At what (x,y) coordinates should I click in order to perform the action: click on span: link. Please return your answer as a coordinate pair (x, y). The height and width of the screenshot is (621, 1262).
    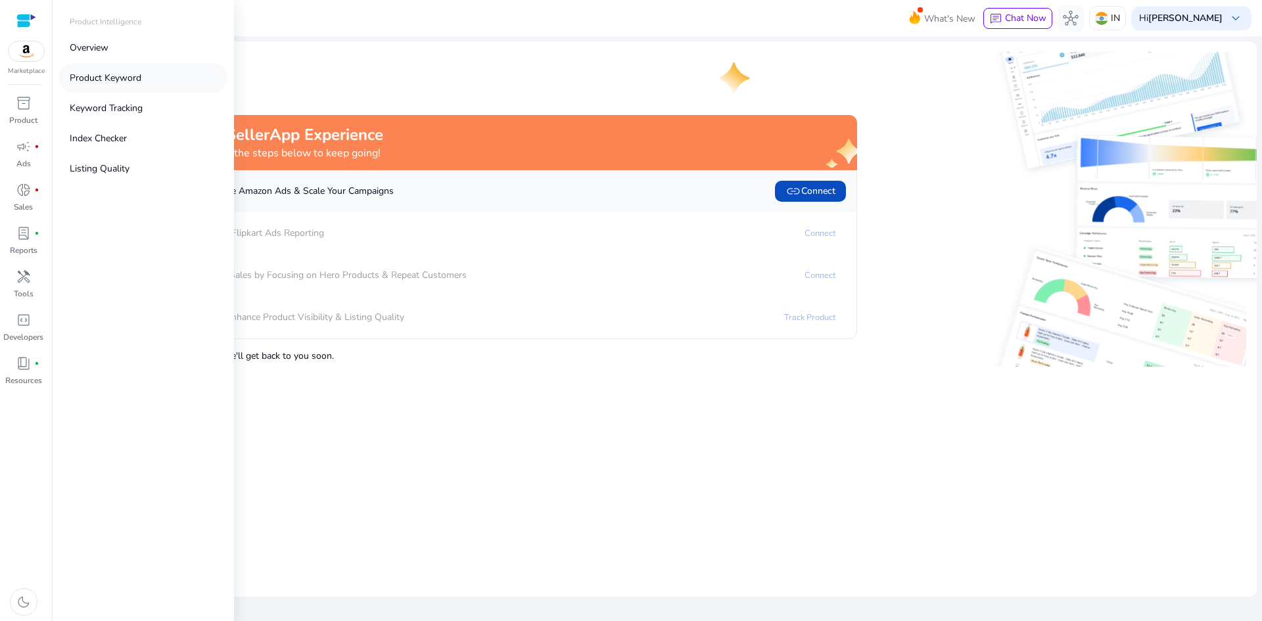
    Looking at the image, I should click on (793, 191).